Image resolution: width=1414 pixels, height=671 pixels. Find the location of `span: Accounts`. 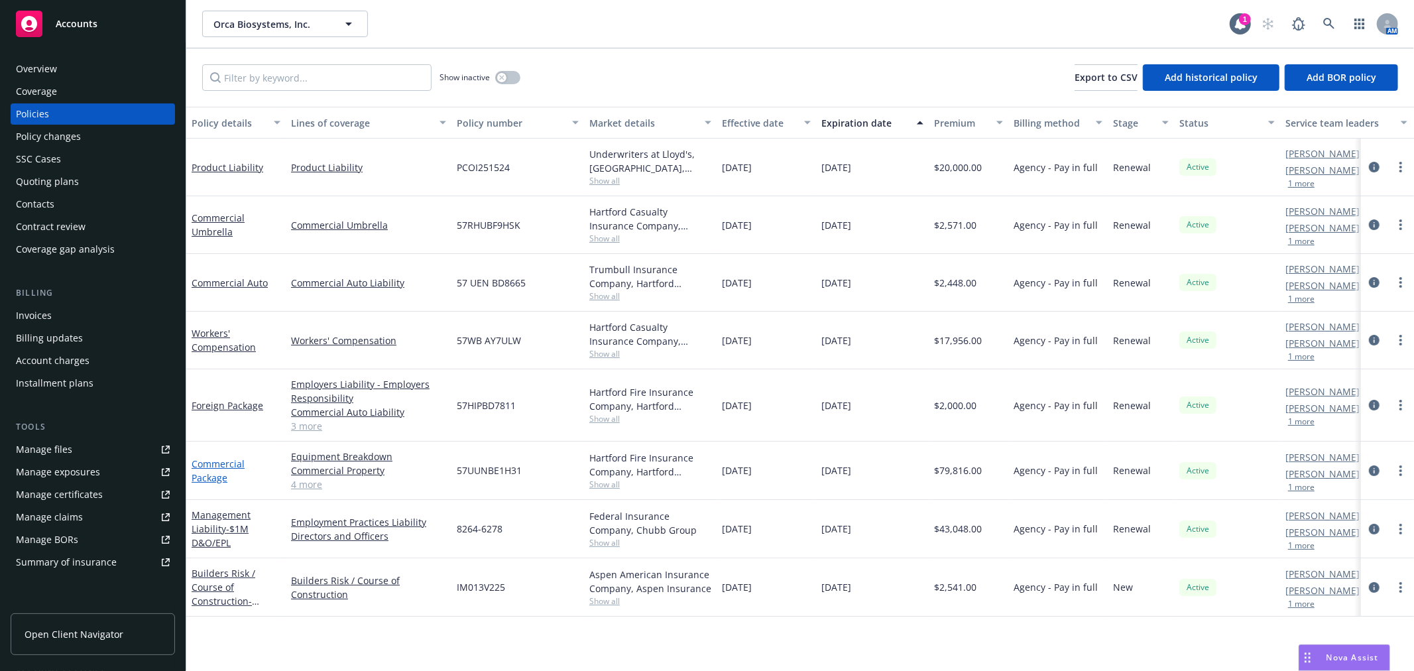

span: Accounts is located at coordinates (76, 24).